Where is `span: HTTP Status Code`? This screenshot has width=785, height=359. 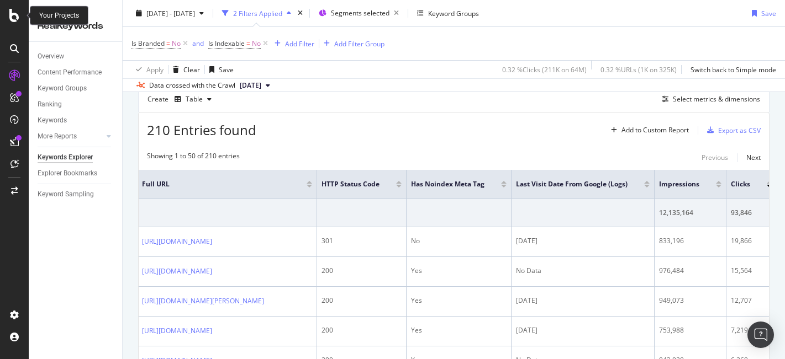
span: HTTP Status Code is located at coordinates (350, 184).